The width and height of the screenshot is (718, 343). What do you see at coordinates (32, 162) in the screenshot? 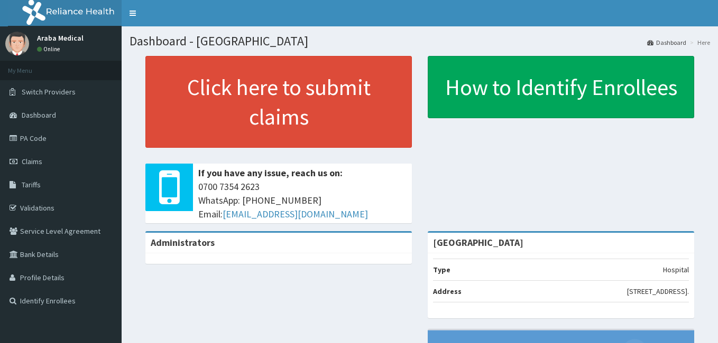
I see `span: Claims` at bounding box center [32, 162].